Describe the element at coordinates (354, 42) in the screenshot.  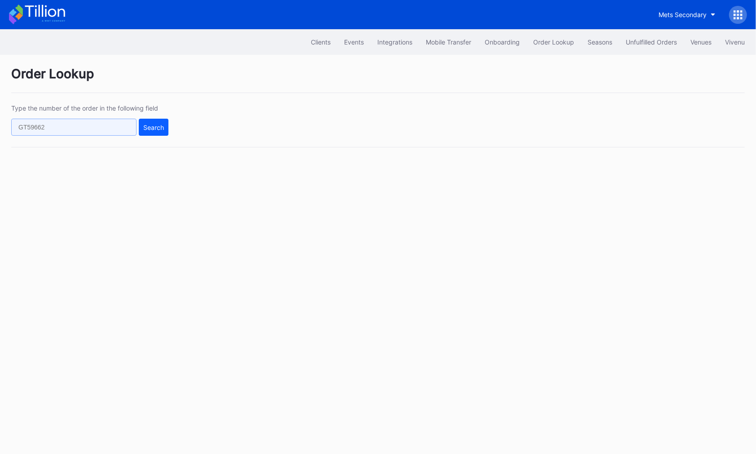
I see `div: Events` at that location.